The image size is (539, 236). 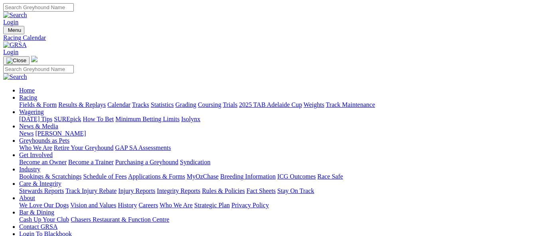 What do you see at coordinates (248, 176) in the screenshot?
I see `a: Breeding Information` at bounding box center [248, 176].